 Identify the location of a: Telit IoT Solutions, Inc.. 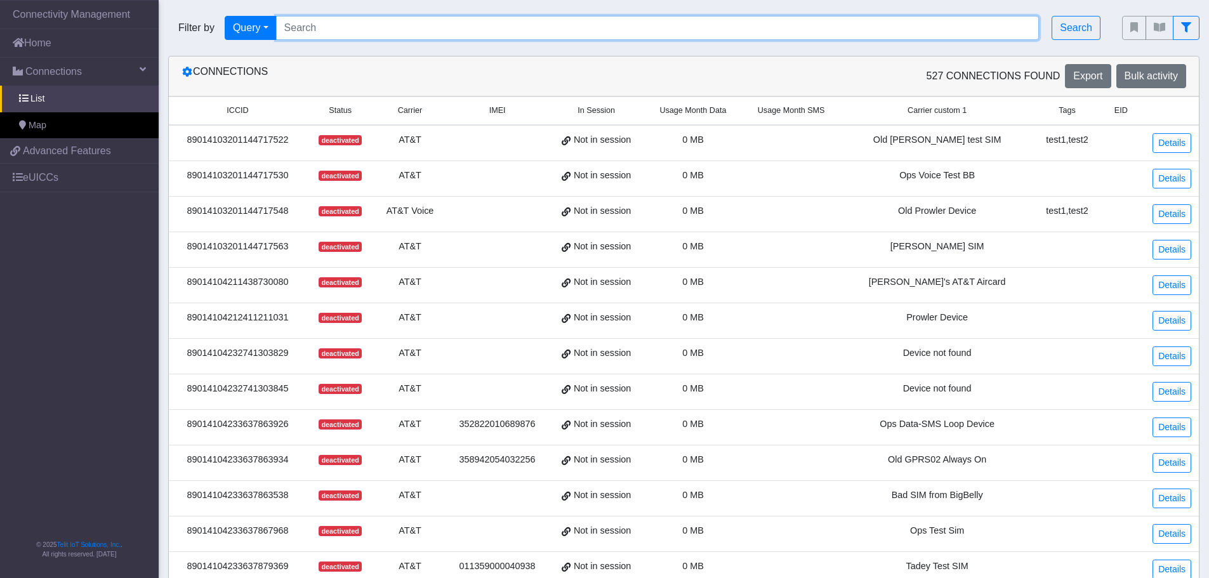
(89, 544).